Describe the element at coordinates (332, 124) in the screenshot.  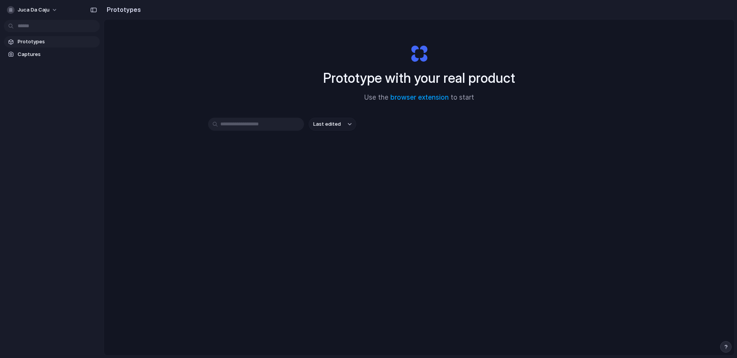
I see `button: Last edited` at that location.